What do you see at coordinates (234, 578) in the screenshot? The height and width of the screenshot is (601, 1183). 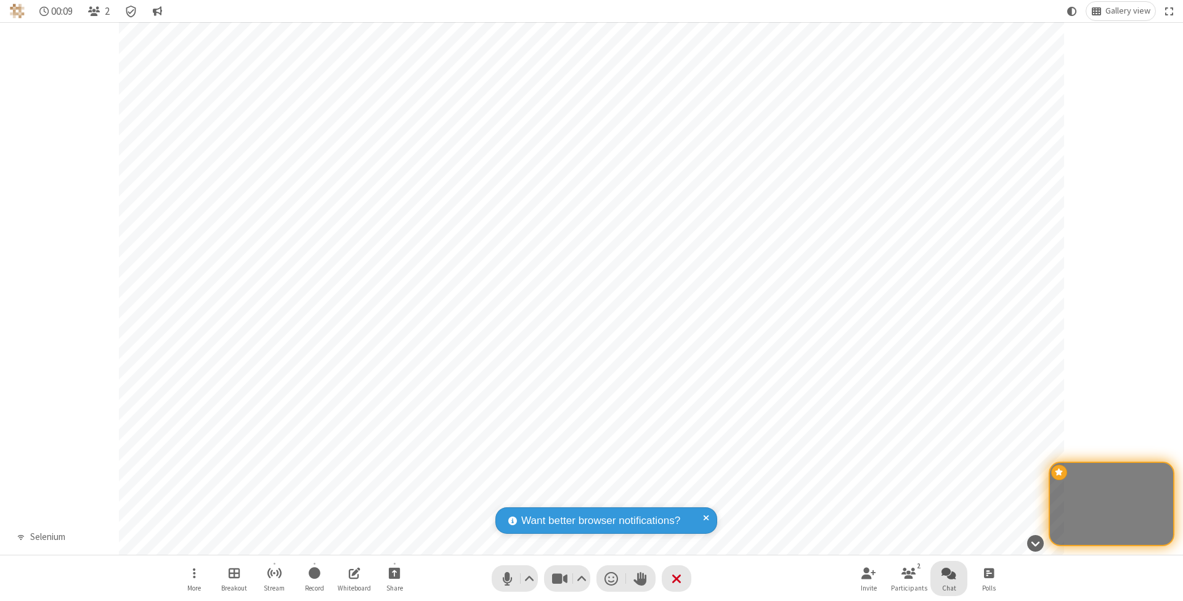 I see `button: Manage Breakout Rooms` at bounding box center [234, 578].